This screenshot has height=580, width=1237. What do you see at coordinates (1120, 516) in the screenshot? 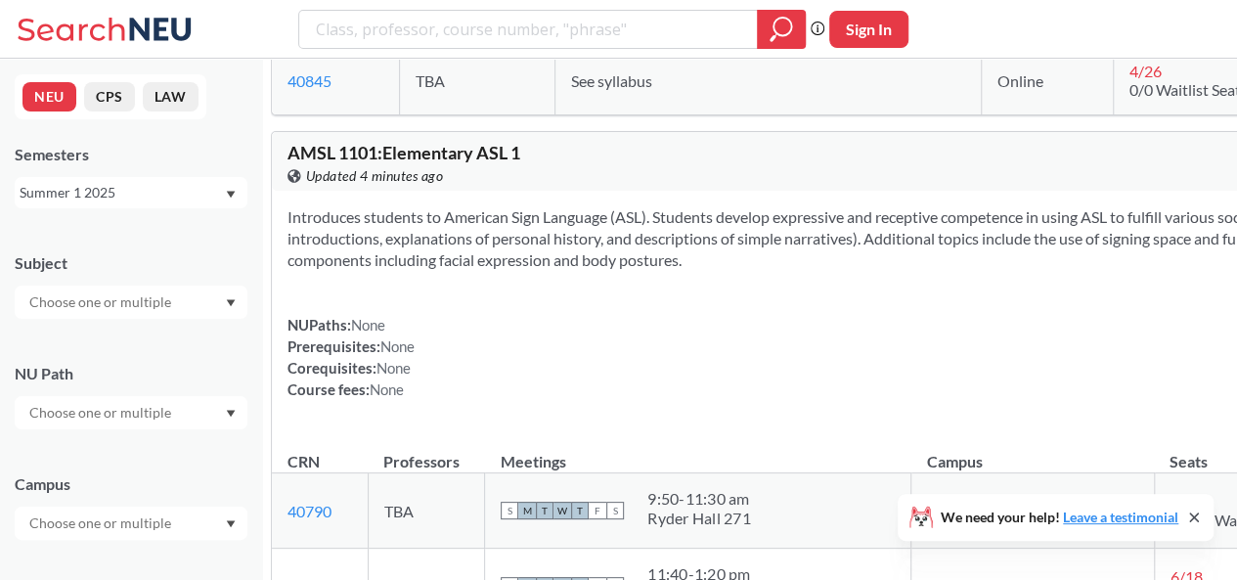
I see `a: Leave a testimonial` at bounding box center [1120, 516].